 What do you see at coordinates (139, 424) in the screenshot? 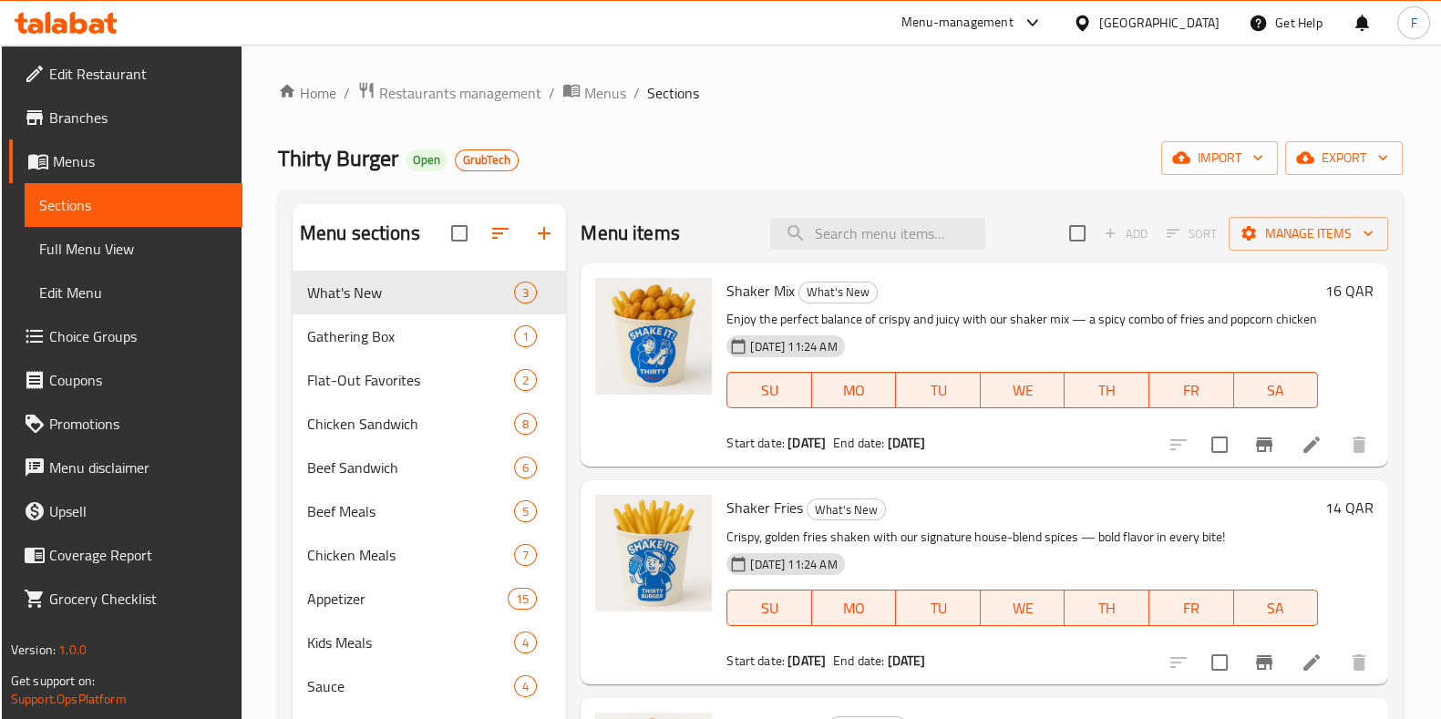
I see `span: Promotions` at bounding box center [139, 424].